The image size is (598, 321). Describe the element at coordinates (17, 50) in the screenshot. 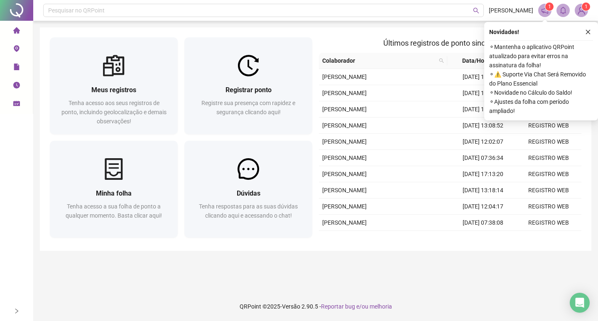

I see `span: environment` at that location.